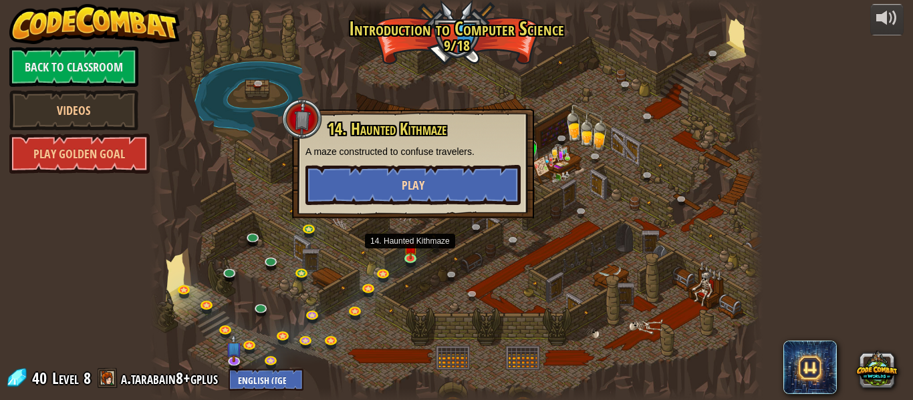  What do you see at coordinates (66, 378) in the screenshot?
I see `span: Level` at bounding box center [66, 378].